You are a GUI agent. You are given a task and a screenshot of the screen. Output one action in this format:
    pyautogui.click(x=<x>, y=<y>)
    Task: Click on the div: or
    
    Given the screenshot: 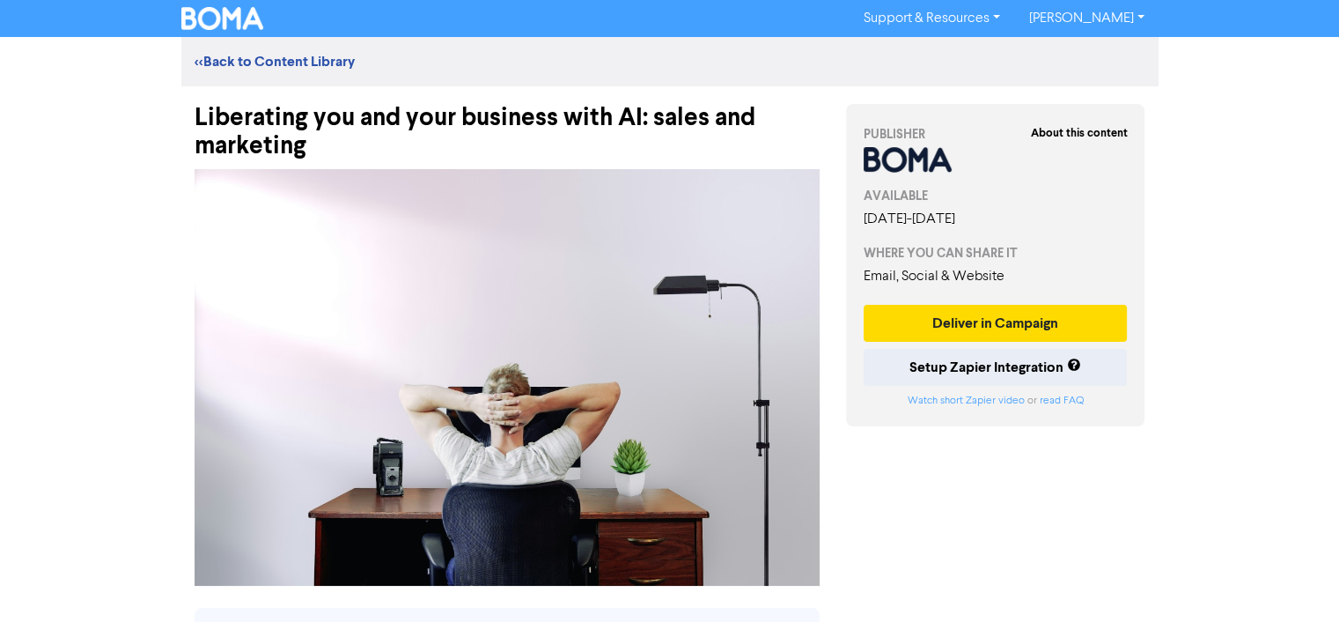 What is the action you would take?
    pyautogui.click(x=996, y=401)
    